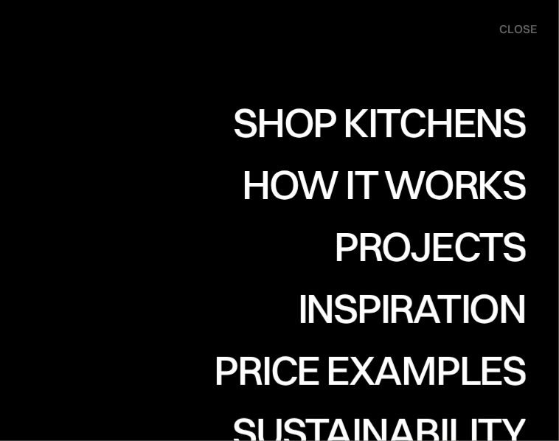  What do you see at coordinates (379, 133) in the screenshot?
I see `a: Shop Kitchens` at bounding box center [379, 133].